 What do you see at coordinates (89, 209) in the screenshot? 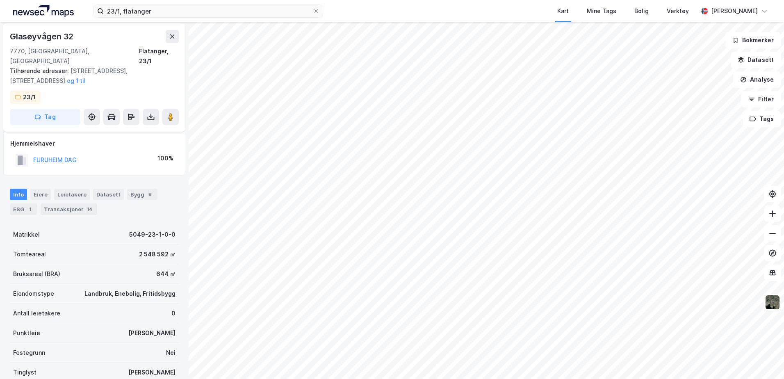
I see `div: 14` at bounding box center [89, 209].